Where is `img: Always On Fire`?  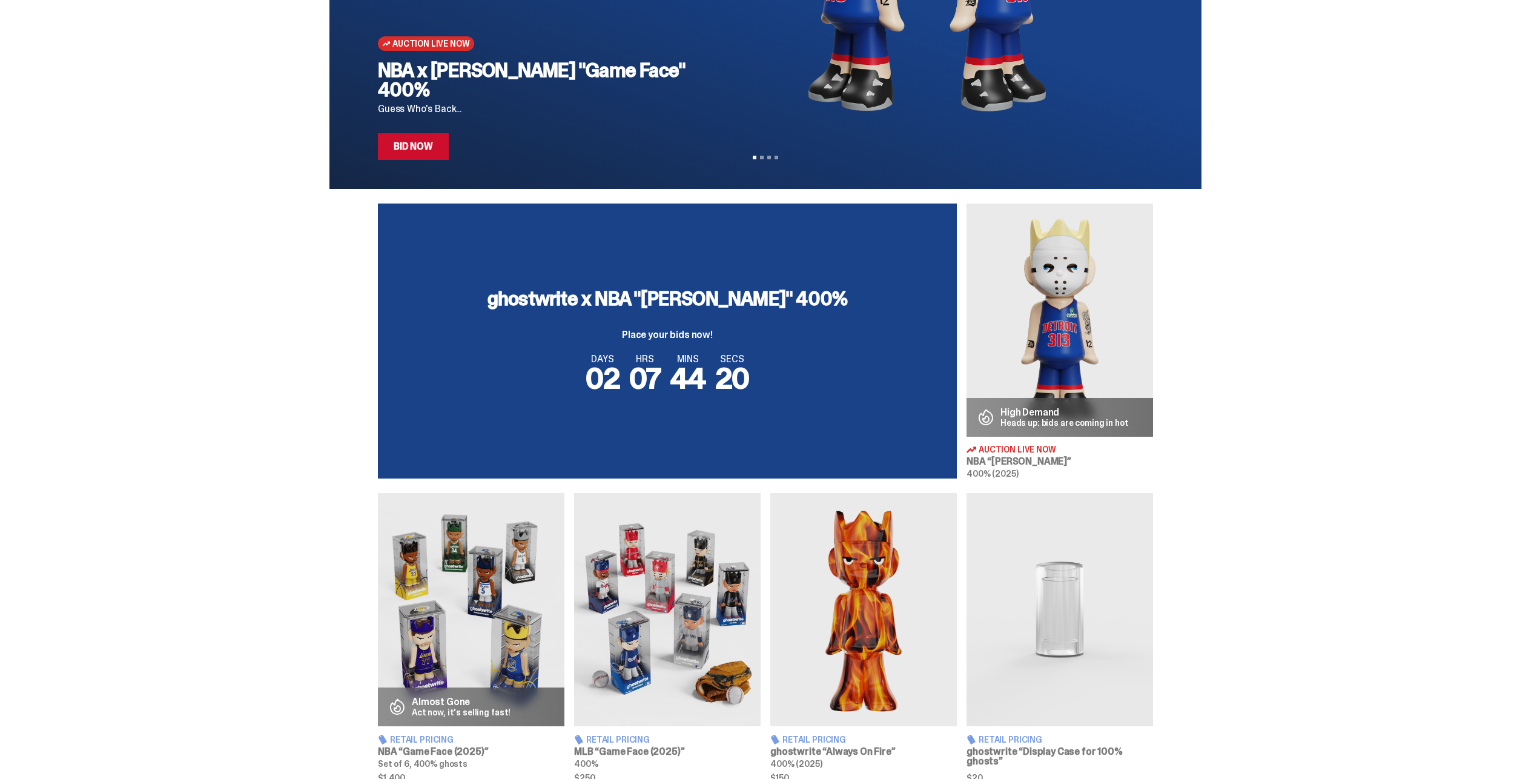 img: Always On Fire is located at coordinates (863, 609).